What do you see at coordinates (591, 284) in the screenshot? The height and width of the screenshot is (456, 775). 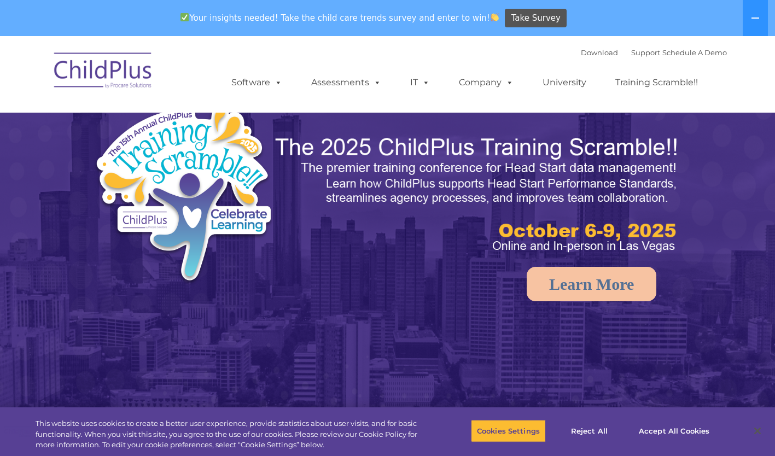 I see `a: Learn More` at bounding box center [591, 284].